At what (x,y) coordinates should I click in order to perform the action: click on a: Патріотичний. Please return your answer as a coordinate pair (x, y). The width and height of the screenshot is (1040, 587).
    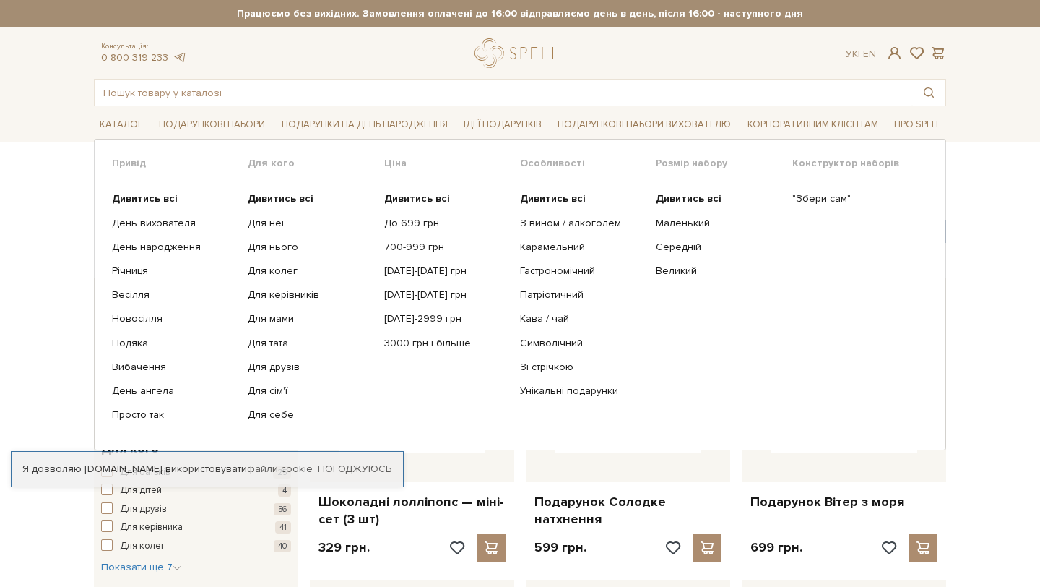
    Looking at the image, I should click on (582, 295).